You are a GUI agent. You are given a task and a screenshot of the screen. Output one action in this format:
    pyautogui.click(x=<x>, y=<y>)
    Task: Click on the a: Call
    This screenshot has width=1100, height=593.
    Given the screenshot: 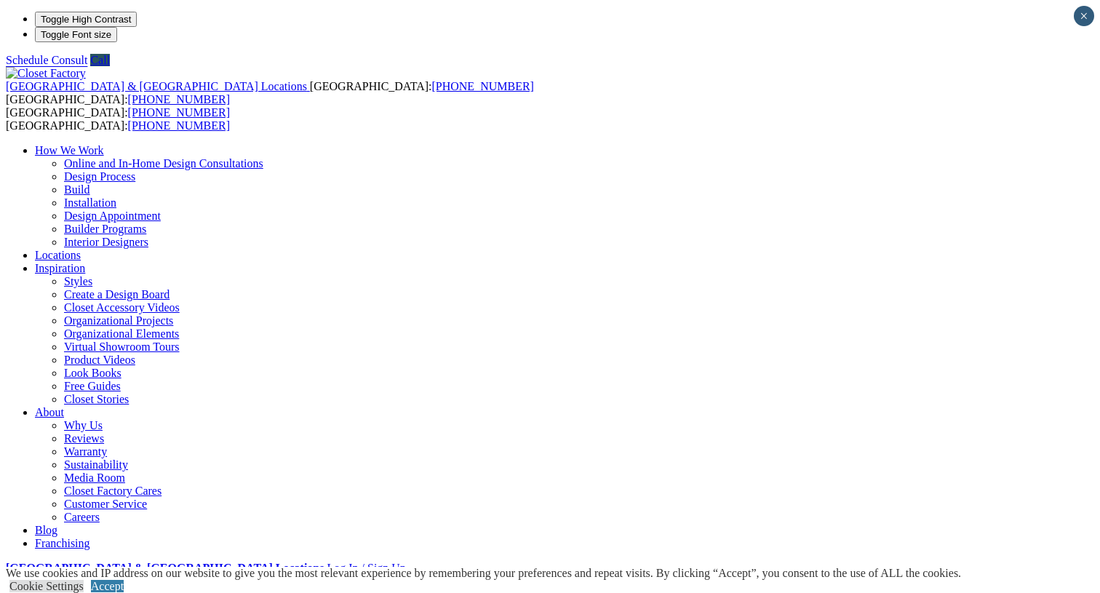 What is the action you would take?
    pyautogui.click(x=100, y=60)
    